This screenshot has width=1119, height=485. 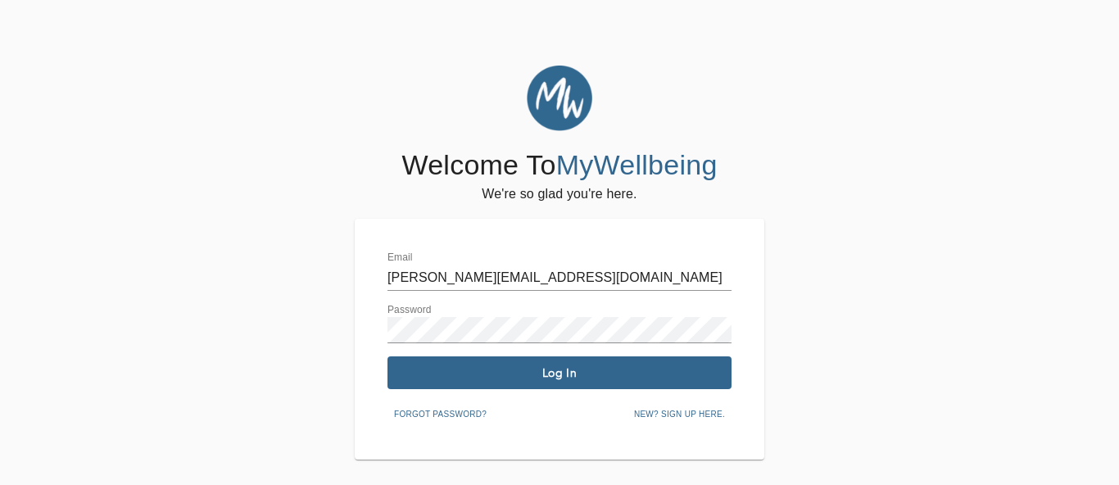 I want to click on label: Password, so click(x=410, y=310).